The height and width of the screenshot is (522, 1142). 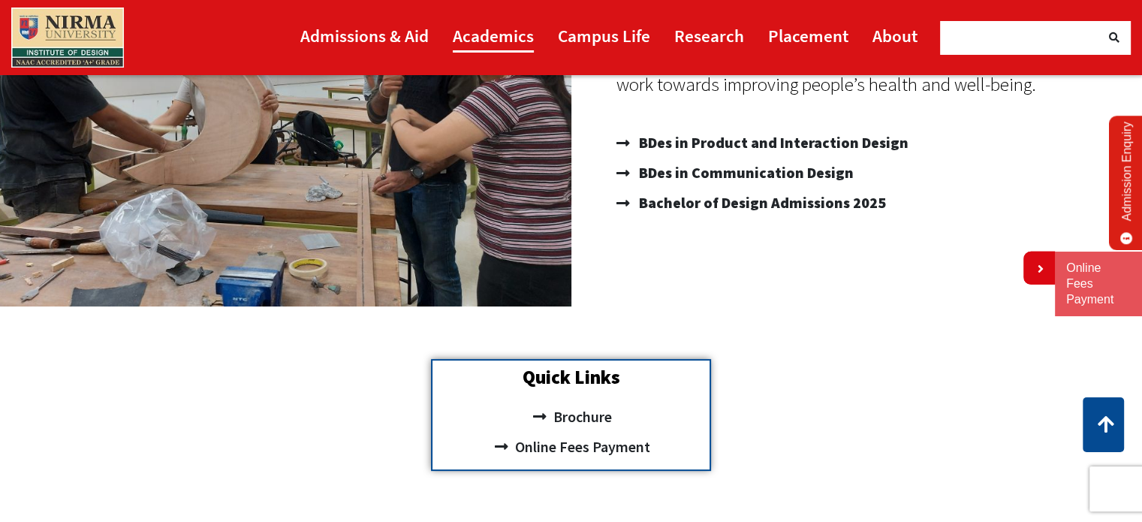 What do you see at coordinates (895, 35) in the screenshot?
I see `a: About` at bounding box center [895, 35].